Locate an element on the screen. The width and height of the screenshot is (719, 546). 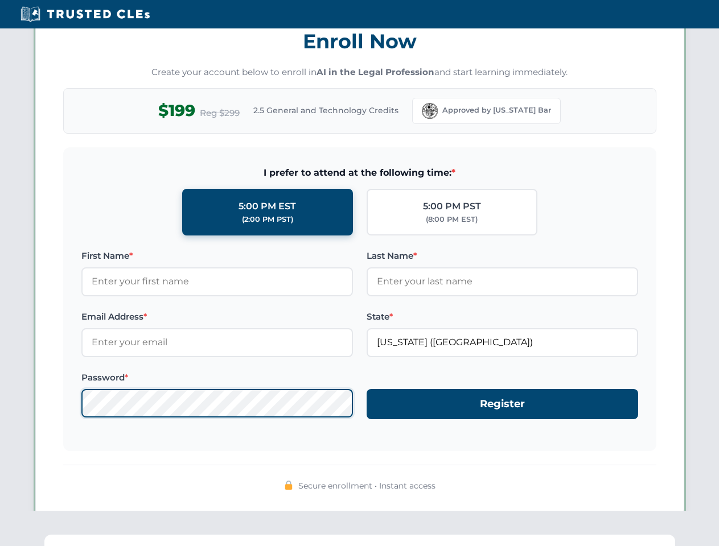
span: Reg $299 is located at coordinates (220, 113).